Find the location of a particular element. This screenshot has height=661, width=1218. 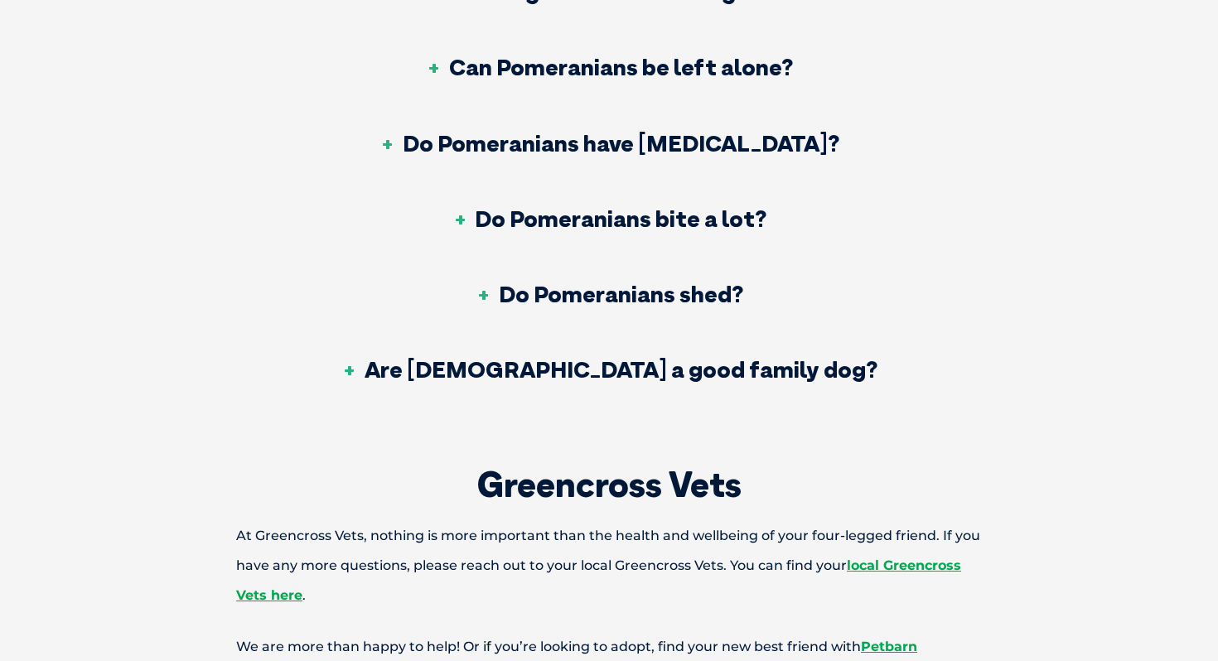

h2: Greencross Vets is located at coordinates (609, 485).